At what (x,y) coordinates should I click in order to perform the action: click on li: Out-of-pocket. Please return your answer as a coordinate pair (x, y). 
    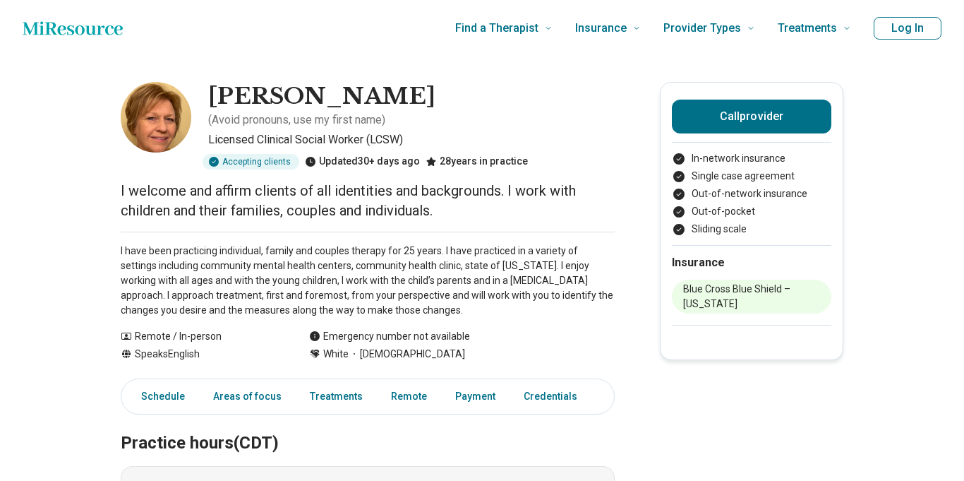
    Looking at the image, I should click on (752, 211).